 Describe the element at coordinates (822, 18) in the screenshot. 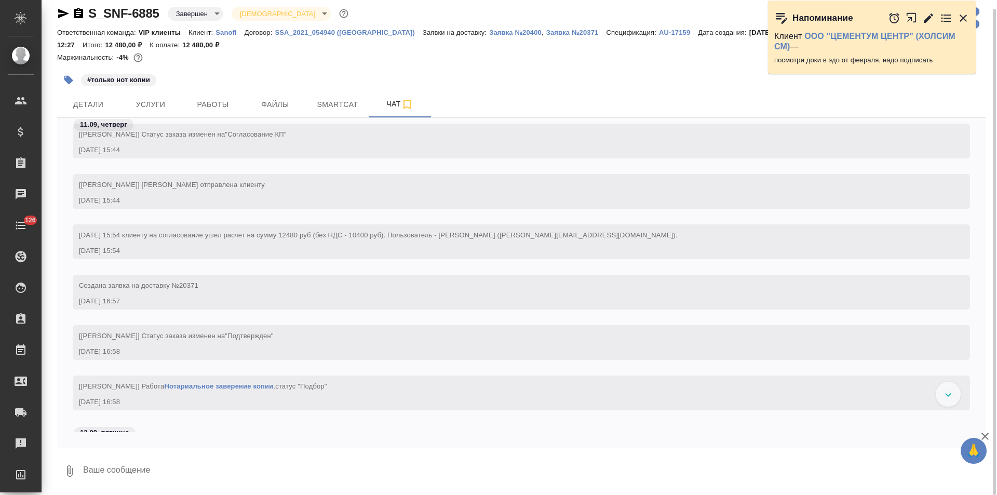

I see `p: Напоминание` at that location.